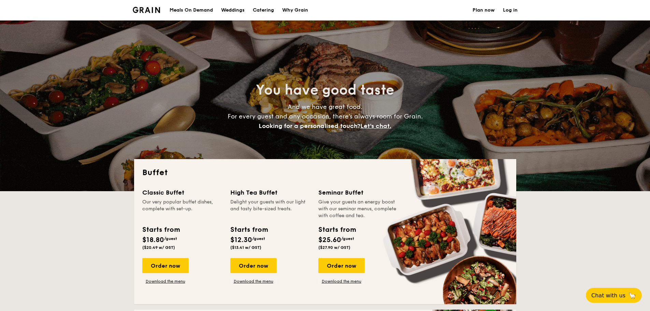  What do you see at coordinates (146, 10) in the screenshot?
I see `a: Logotype` at bounding box center [146, 10].